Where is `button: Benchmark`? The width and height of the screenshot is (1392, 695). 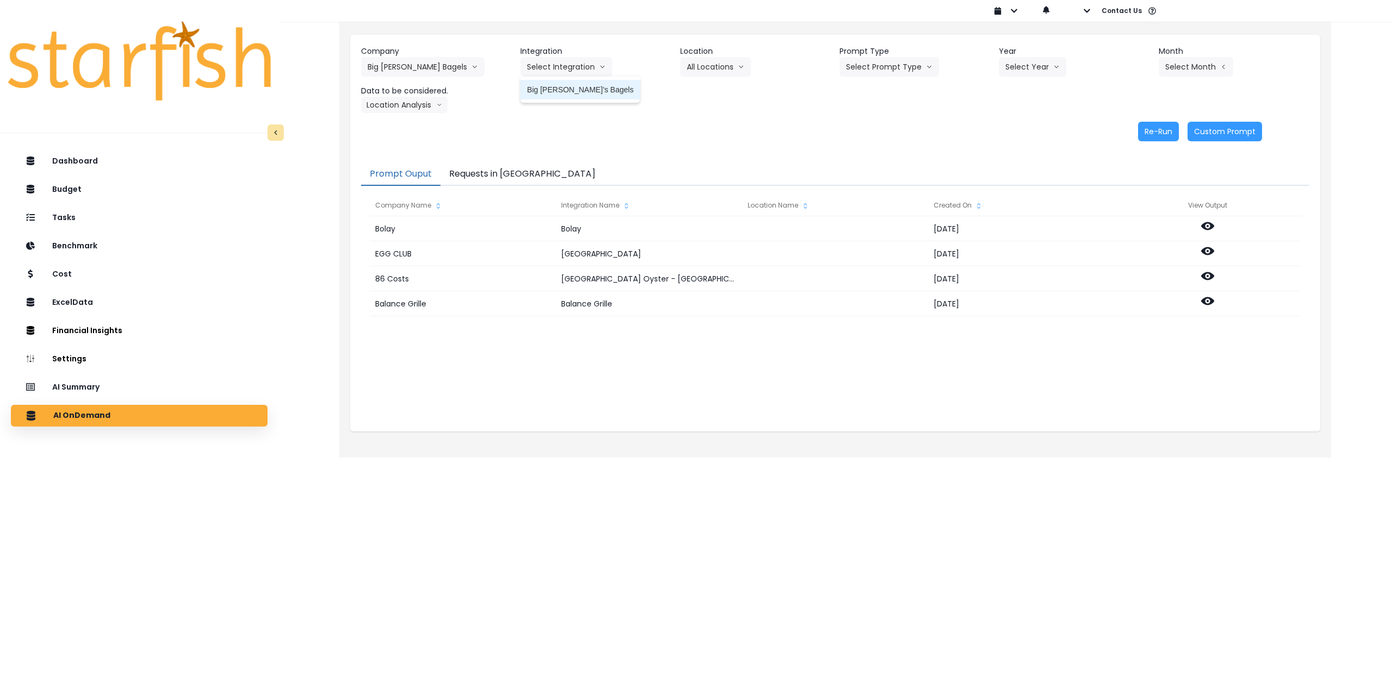 button: Benchmark is located at coordinates (139, 246).